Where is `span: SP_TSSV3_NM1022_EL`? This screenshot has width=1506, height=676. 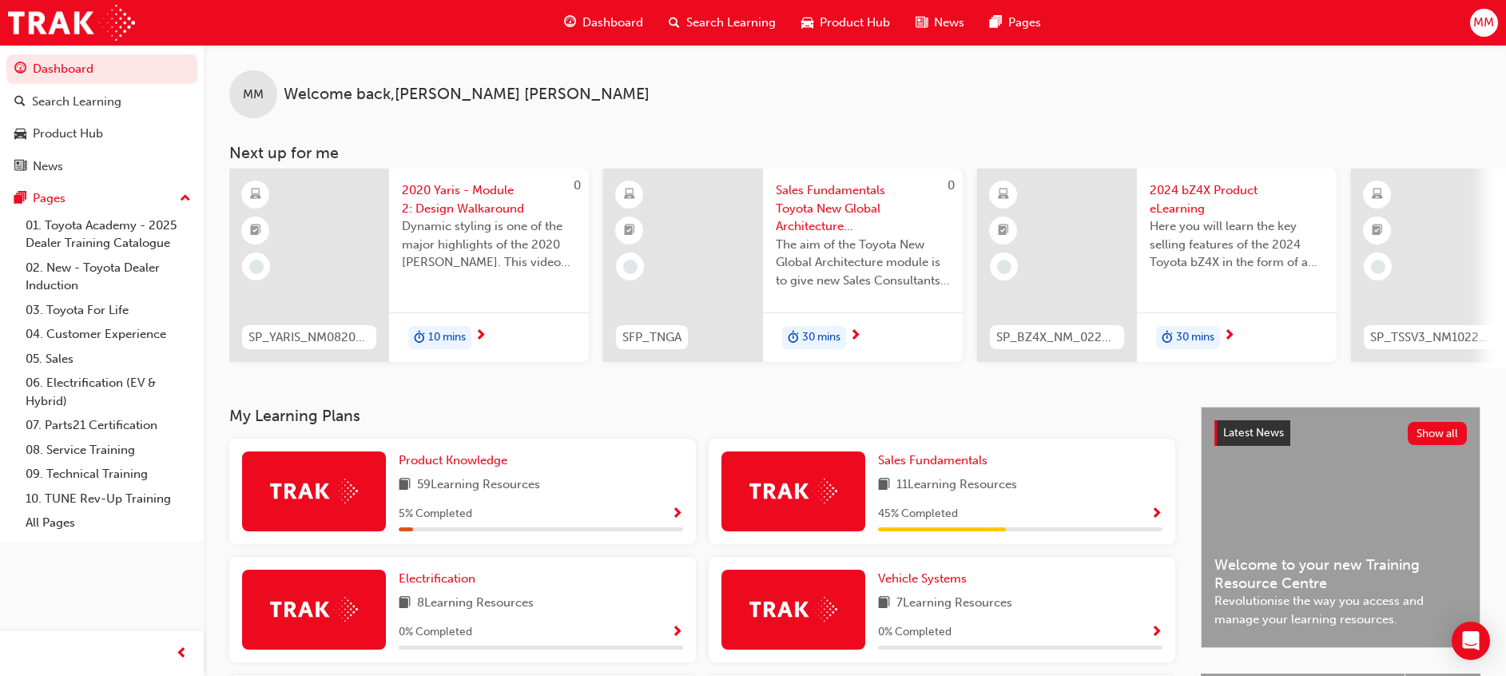 span: SP_TSSV3_NM1022_EL is located at coordinates (1431, 337).